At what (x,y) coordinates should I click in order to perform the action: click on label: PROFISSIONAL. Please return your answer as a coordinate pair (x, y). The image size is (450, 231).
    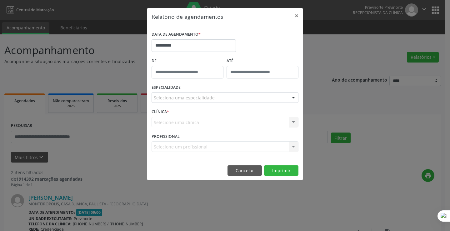
    Looking at the image, I should click on (165, 136).